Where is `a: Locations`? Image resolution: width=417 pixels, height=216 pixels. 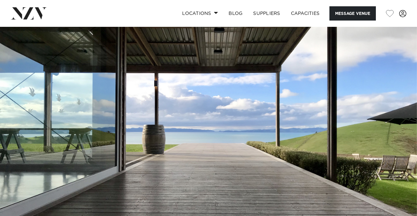
a: Locations is located at coordinates (200, 13).